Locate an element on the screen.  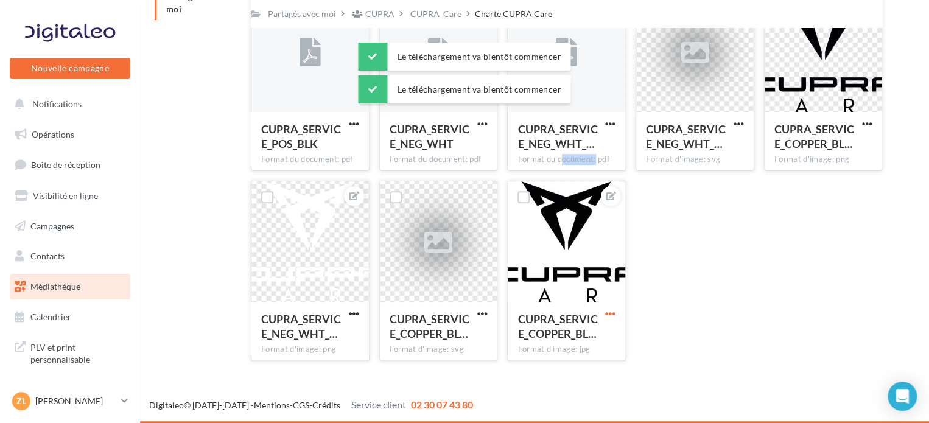
a: Médiathèque is located at coordinates (70, 287).